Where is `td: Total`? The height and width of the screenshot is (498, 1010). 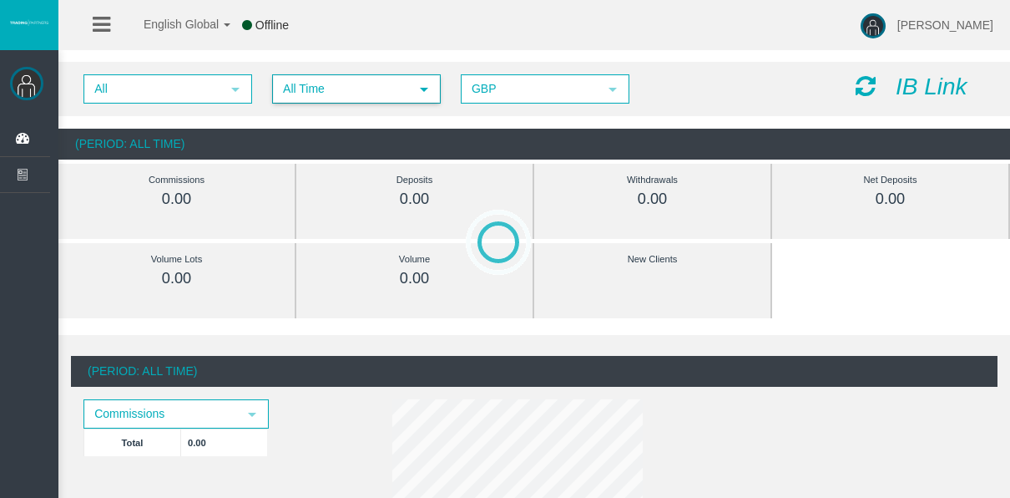 td: Total is located at coordinates (133, 442).